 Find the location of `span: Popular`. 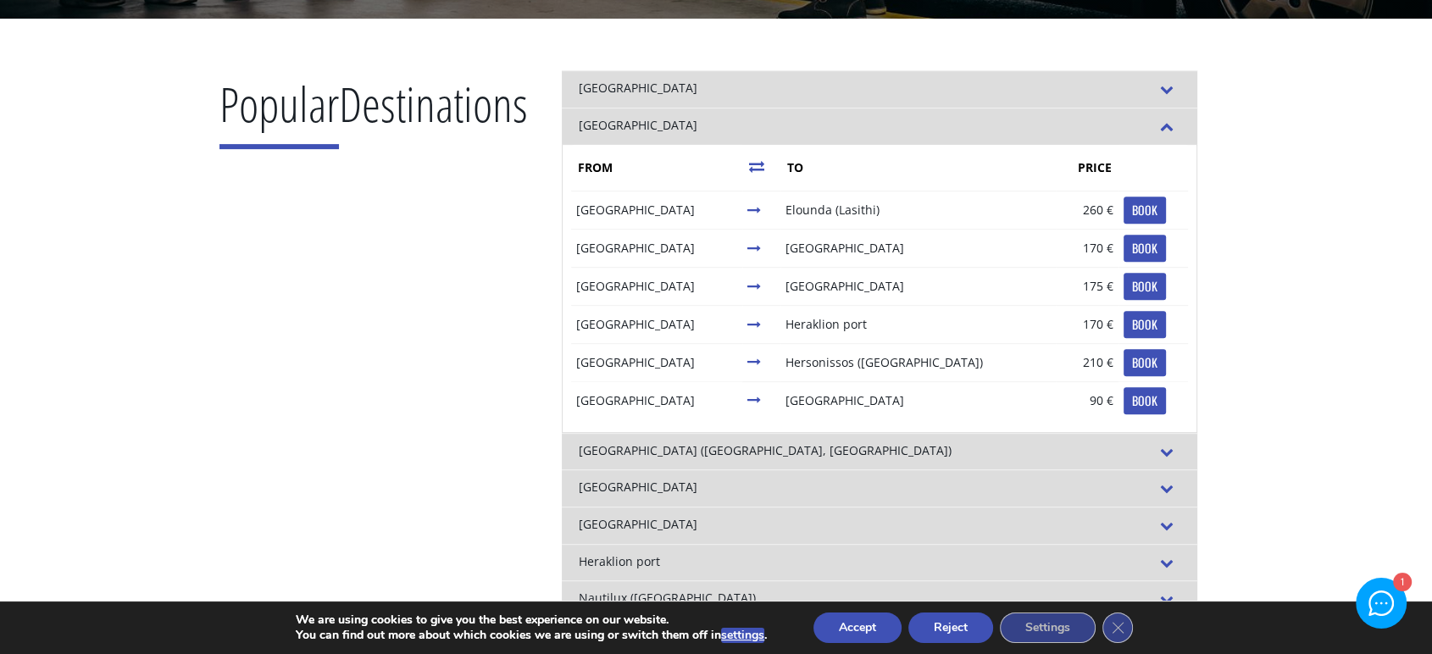

span: Popular is located at coordinates (279, 110).